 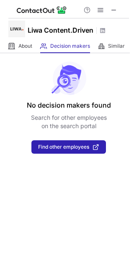 I want to click on span: Find other employees, so click(x=64, y=147).